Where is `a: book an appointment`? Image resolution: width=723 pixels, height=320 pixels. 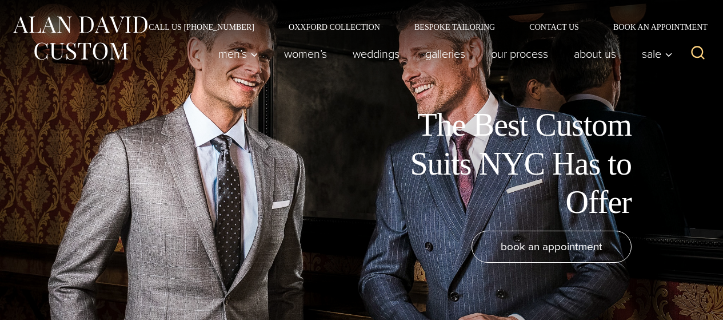 a: book an appointment is located at coordinates (552, 246).